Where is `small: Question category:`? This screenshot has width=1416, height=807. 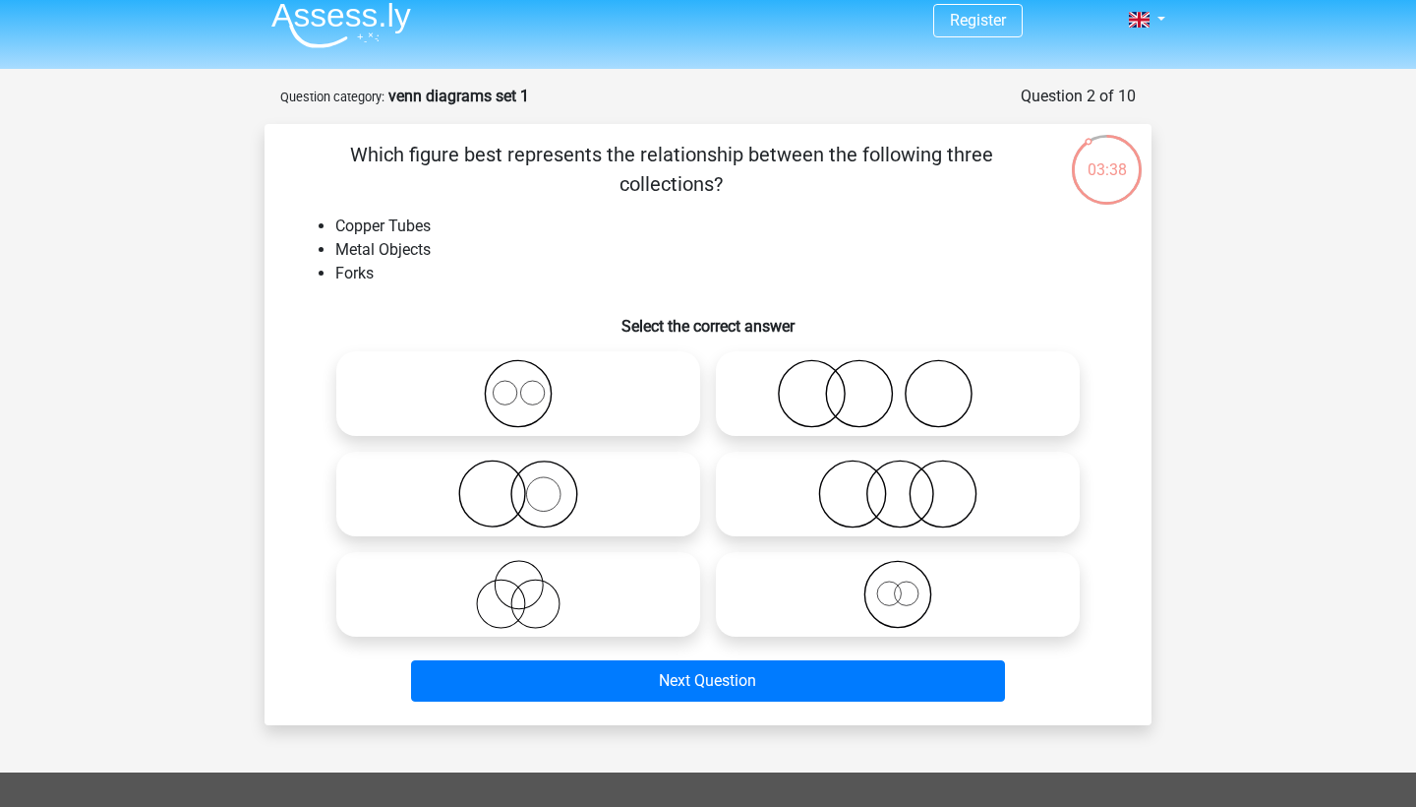 small: Question category: is located at coordinates (332, 96).